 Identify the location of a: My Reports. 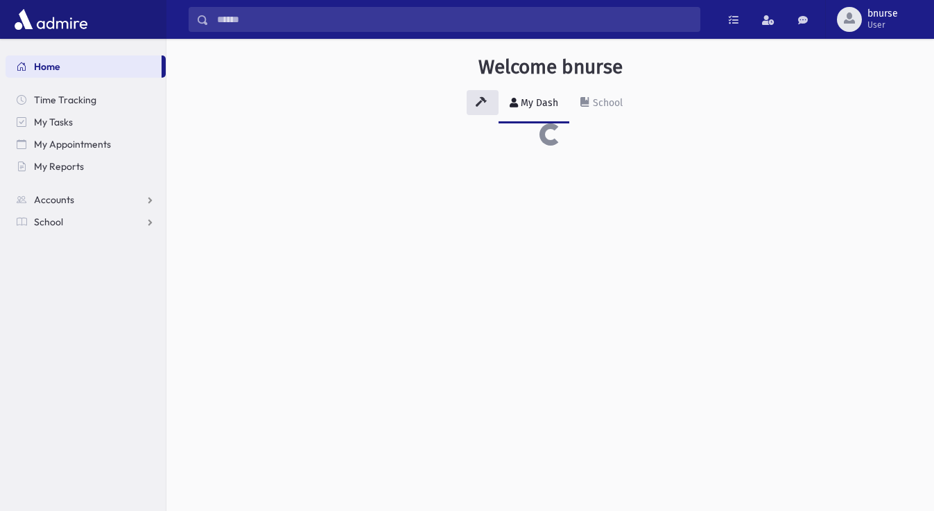
(85, 167).